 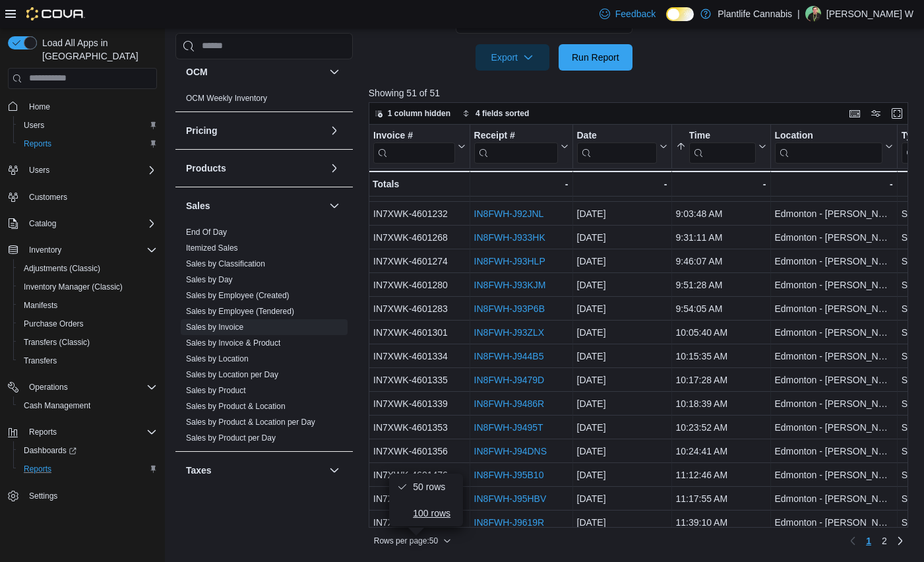 What do you see at coordinates (853, 541) in the screenshot?
I see `button: Previous page` at bounding box center [853, 541].